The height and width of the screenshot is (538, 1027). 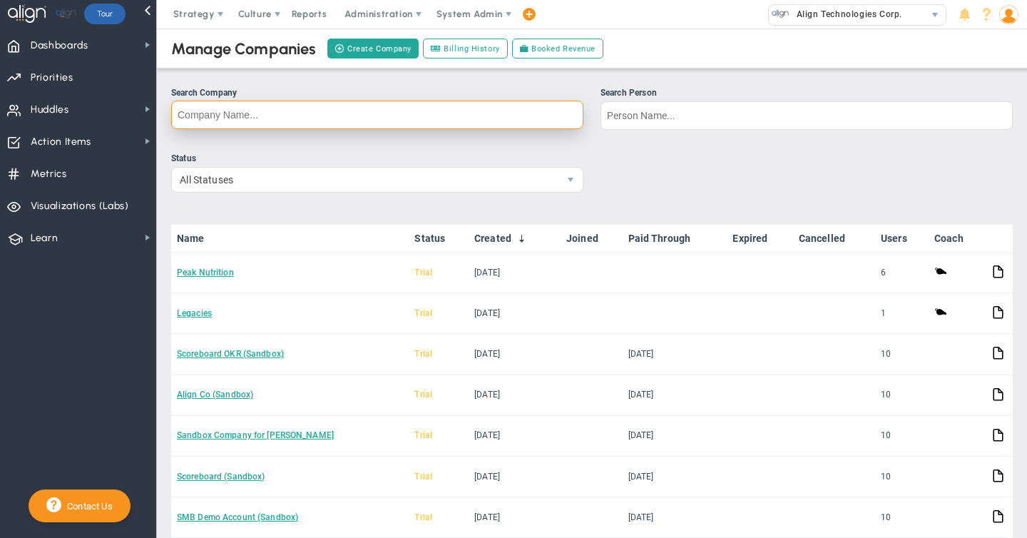 What do you see at coordinates (48, 174) in the screenshot?
I see `span: Metrics` at bounding box center [48, 174].